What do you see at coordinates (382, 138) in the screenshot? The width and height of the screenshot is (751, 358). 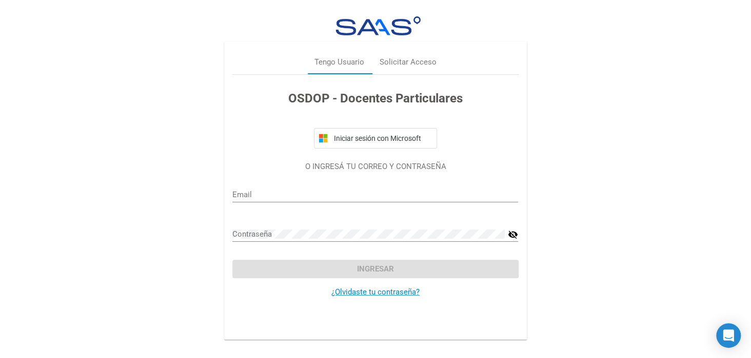 I see `span: Iniciar sesión con Microsoft` at bounding box center [382, 138].